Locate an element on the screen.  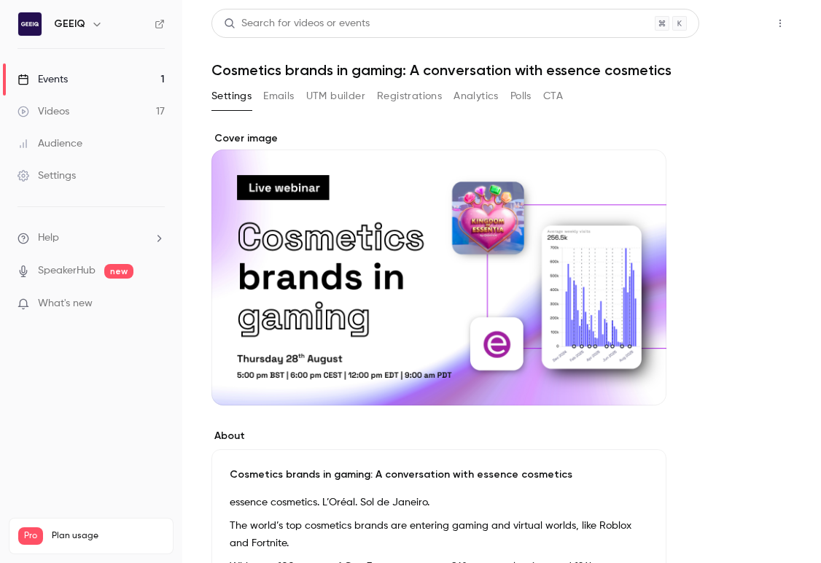
div: Events is located at coordinates (42, 79).